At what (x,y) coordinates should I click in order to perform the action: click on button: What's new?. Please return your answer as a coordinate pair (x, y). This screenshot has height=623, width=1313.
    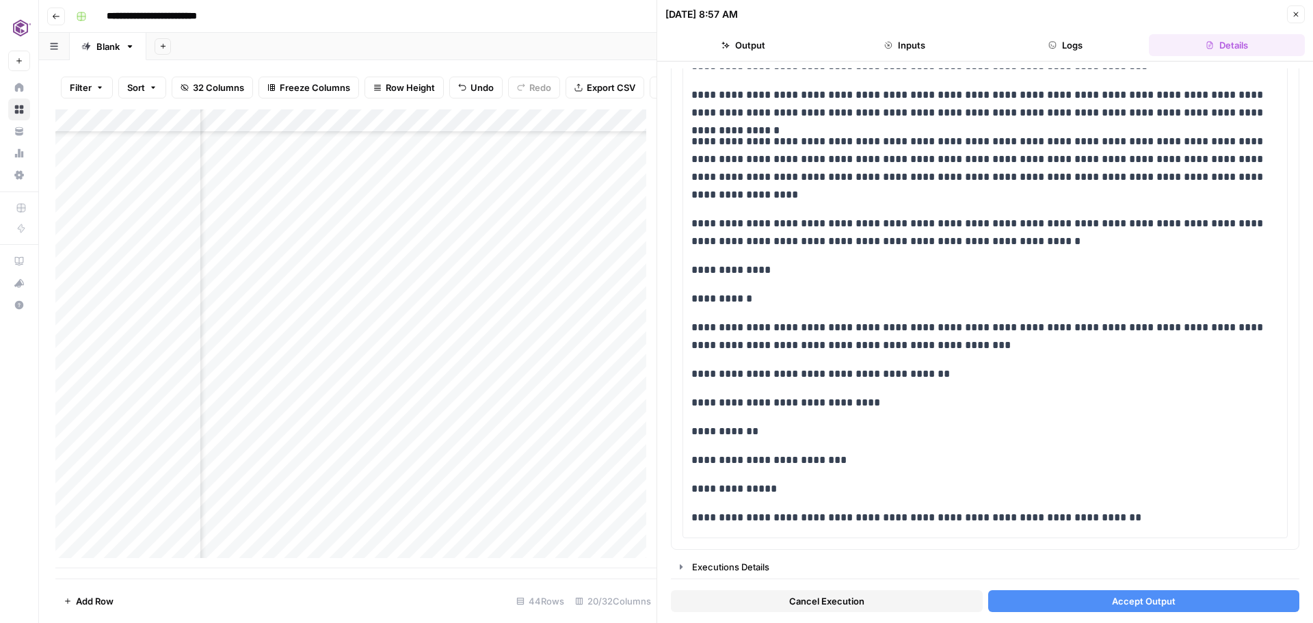
    Looking at the image, I should click on (19, 283).